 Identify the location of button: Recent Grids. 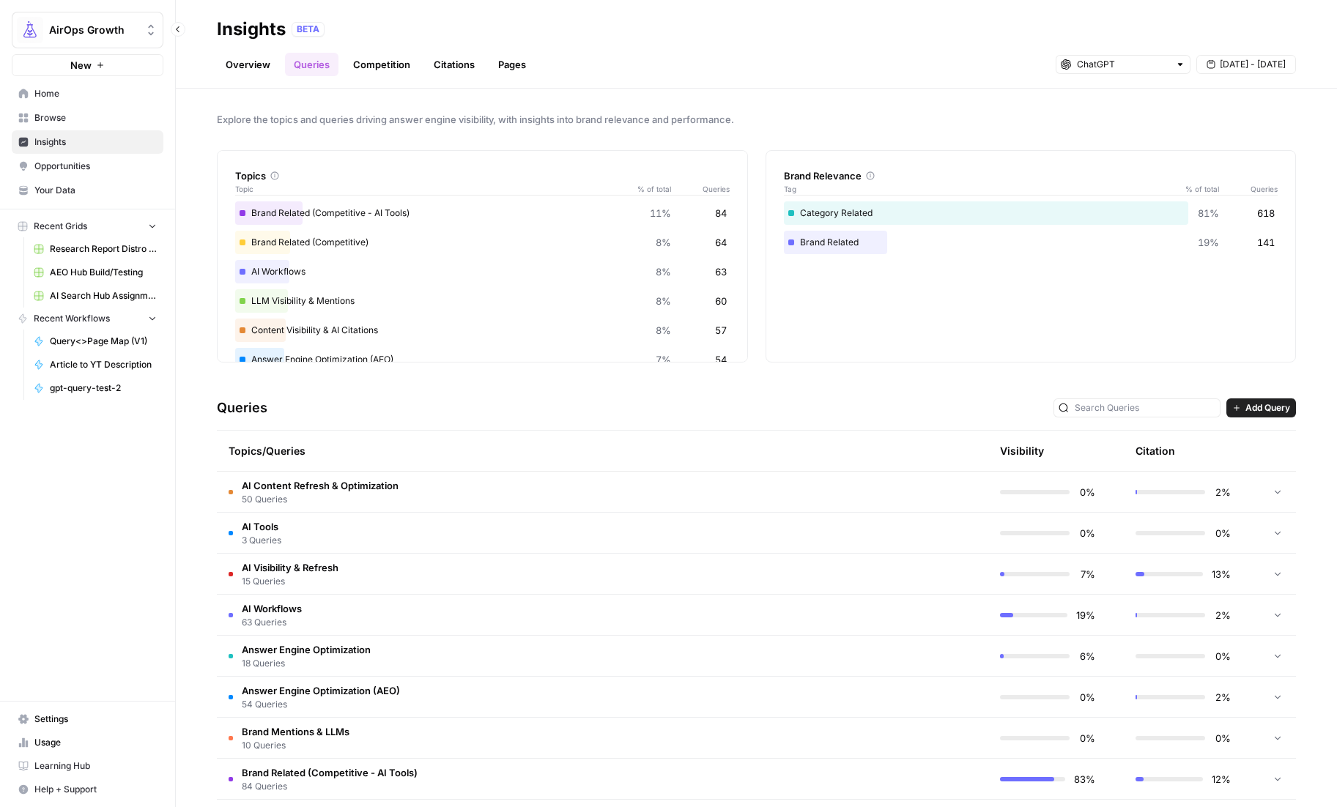
(87, 226).